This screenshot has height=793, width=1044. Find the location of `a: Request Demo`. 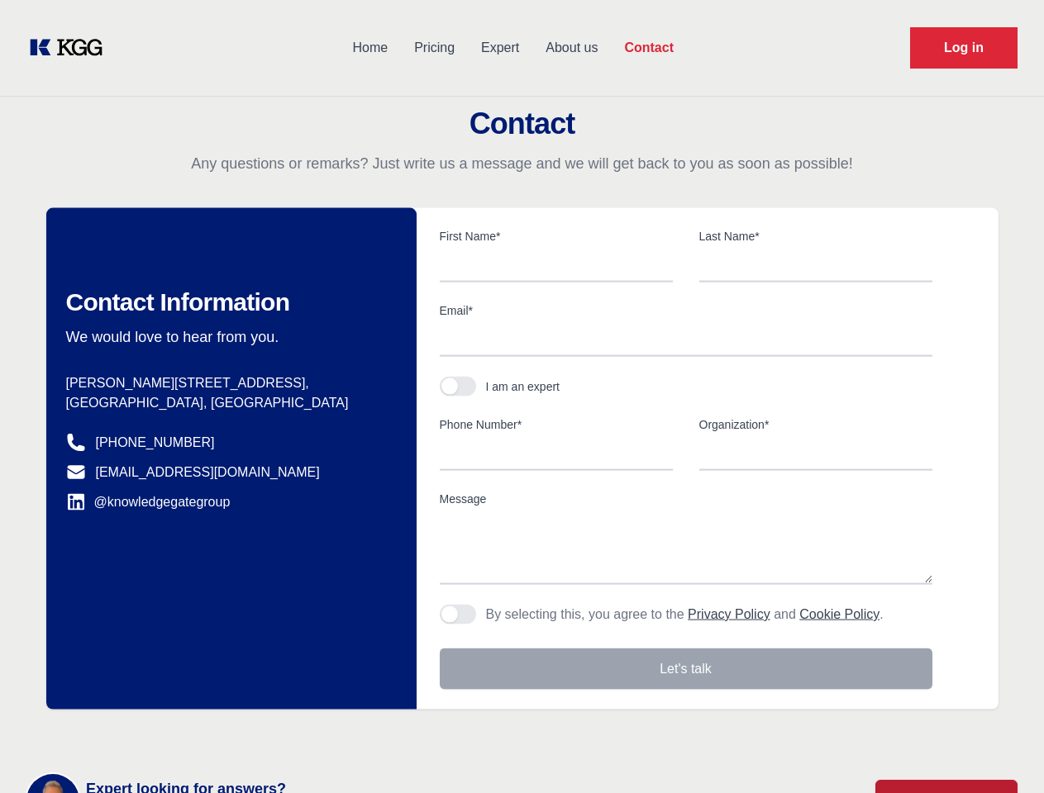

a: Request Demo is located at coordinates (964, 48).